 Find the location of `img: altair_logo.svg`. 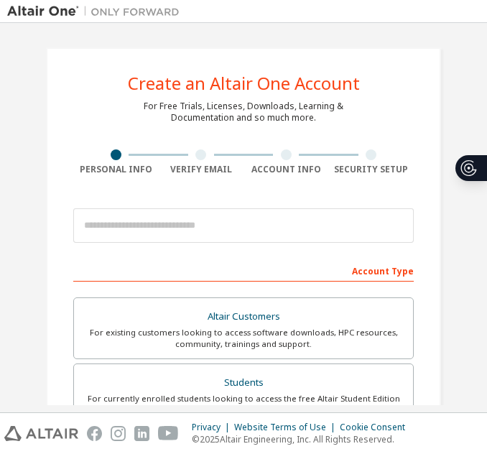

img: altair_logo.svg is located at coordinates (41, 433).